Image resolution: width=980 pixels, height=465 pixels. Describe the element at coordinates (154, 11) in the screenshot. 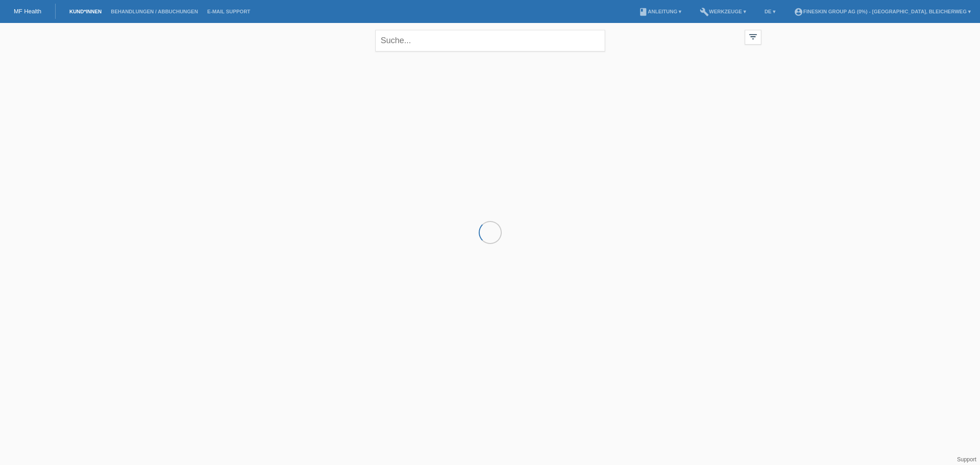

I see `a: Behandlungen / Abbuchungen` at that location.